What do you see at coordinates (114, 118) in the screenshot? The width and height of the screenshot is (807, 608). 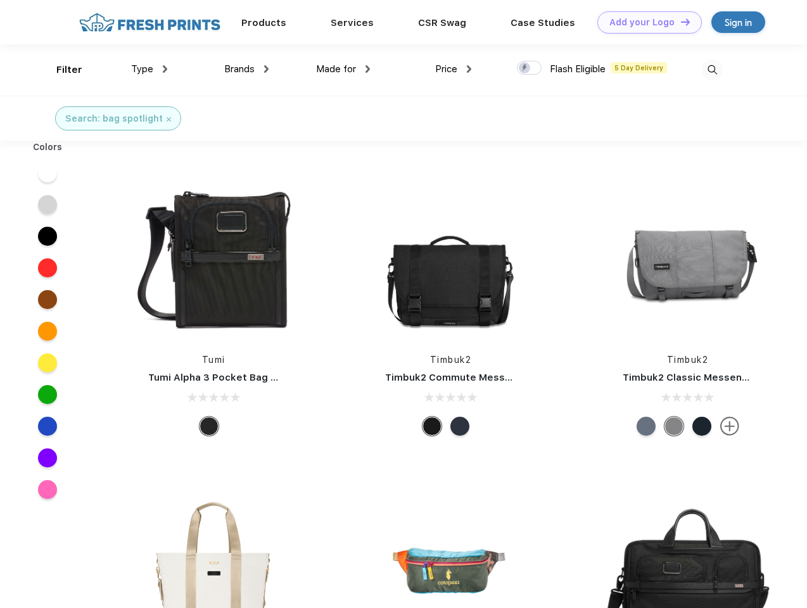 I see `div: Search: bag spotlight` at bounding box center [114, 118].